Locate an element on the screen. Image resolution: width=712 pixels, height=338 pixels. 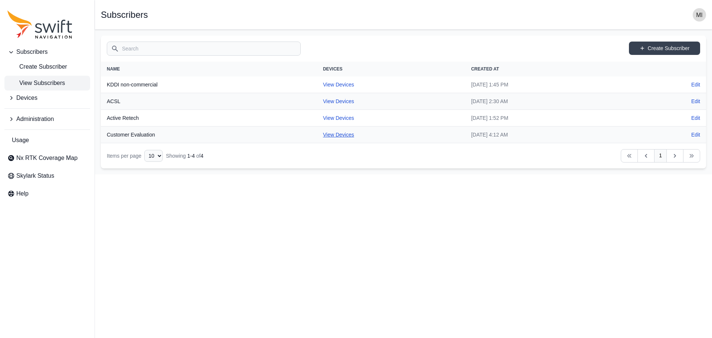
h1: Subscribers is located at coordinates (124, 15).